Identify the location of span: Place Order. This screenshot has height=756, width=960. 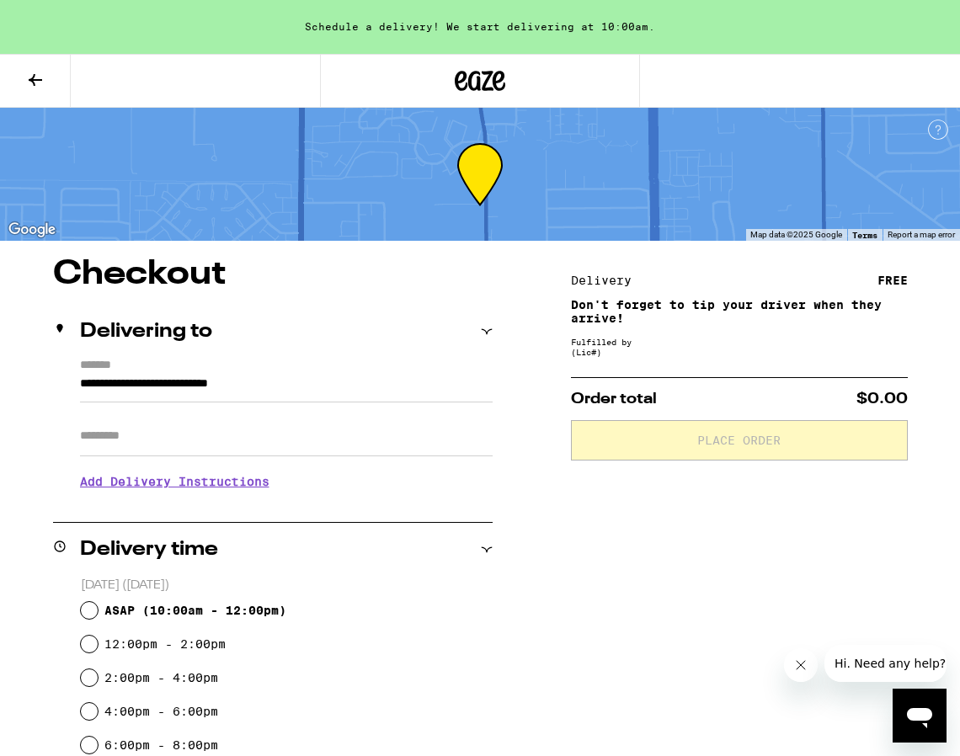
(738, 440).